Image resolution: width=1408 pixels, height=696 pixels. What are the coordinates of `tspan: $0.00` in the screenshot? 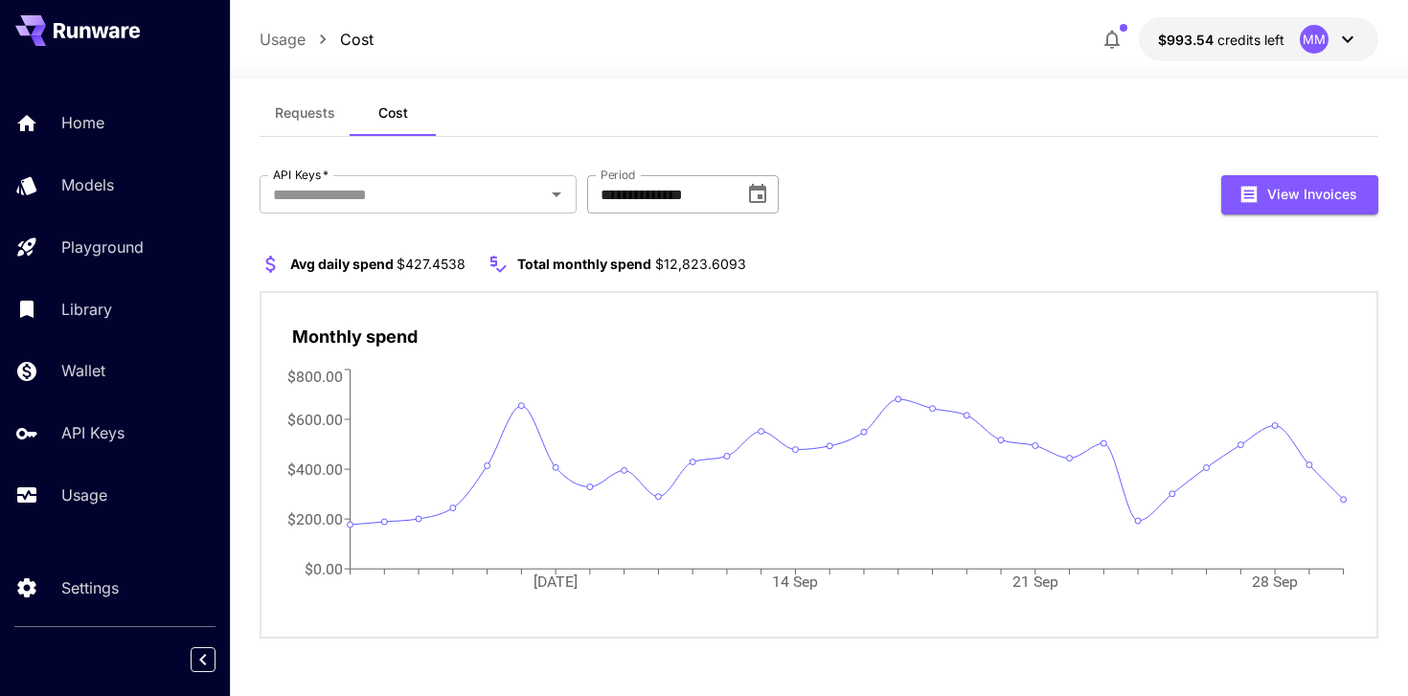 It's located at (323, 569).